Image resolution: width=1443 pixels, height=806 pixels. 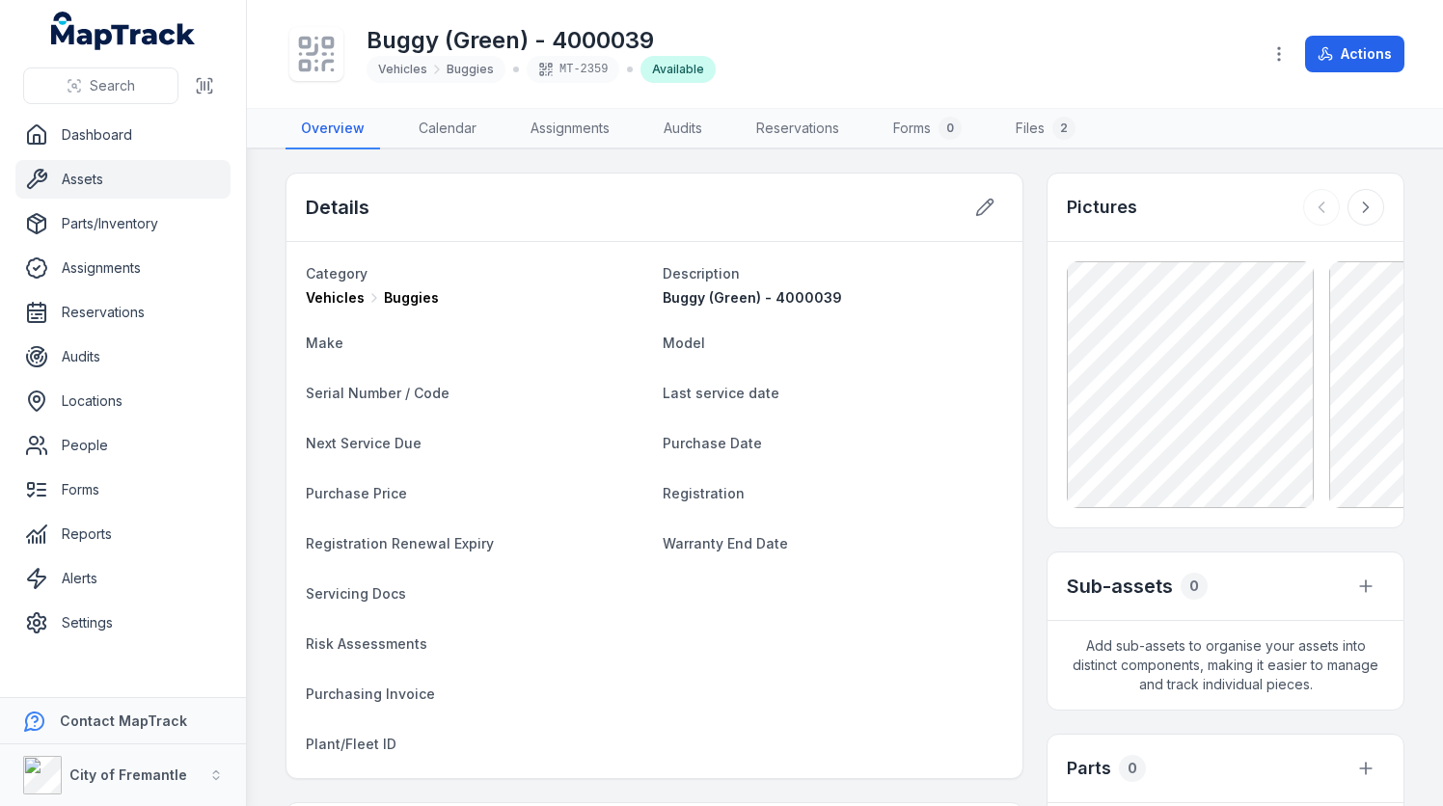 I want to click on a: Settings, so click(x=122, y=623).